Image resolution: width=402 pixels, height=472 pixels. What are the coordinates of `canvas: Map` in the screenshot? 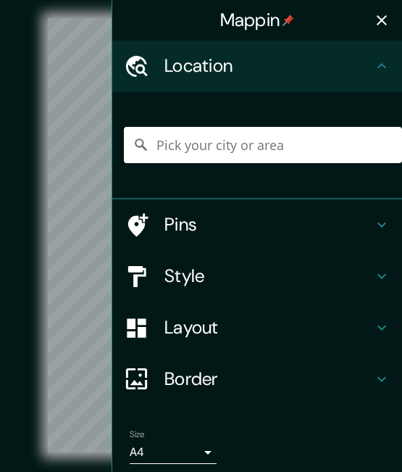 It's located at (201, 235).